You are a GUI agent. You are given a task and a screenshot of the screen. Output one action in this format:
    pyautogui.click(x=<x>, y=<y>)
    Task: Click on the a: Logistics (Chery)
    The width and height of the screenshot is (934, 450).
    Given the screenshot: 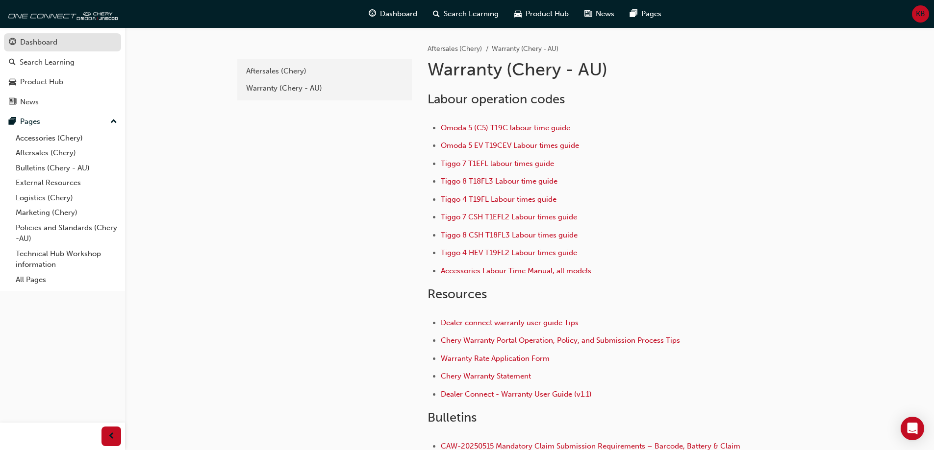 What is the action you would take?
    pyautogui.click(x=66, y=198)
    